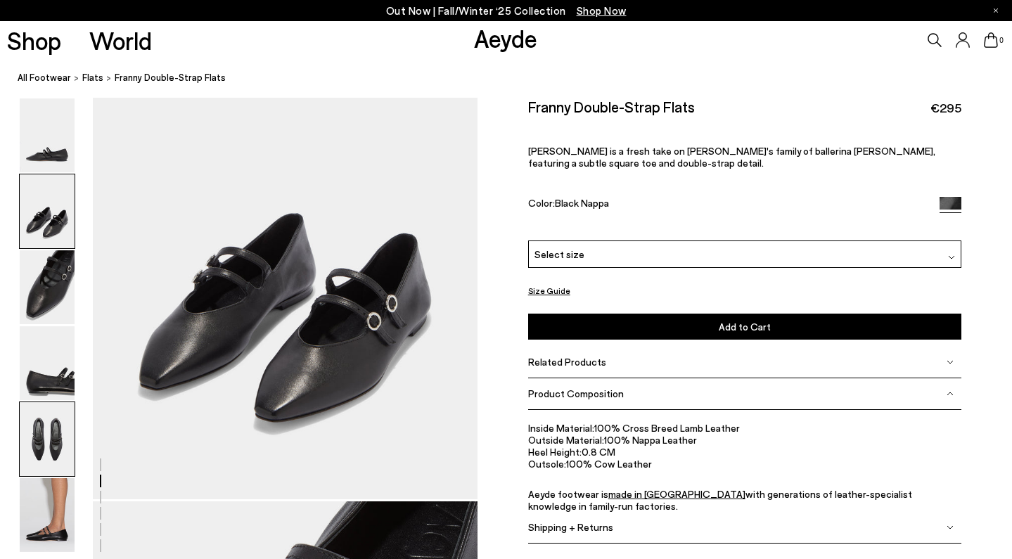 This screenshot has height=559, width=1012. I want to click on span: 0, so click(1001, 40).